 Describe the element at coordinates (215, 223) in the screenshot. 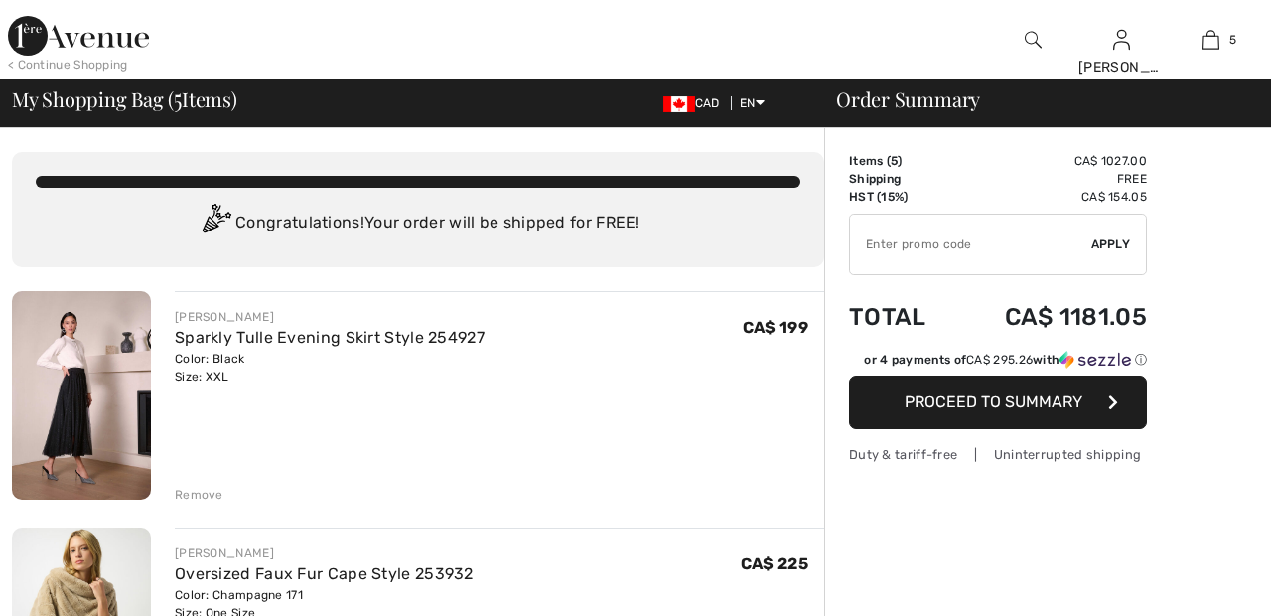

I see `img: Congratulation2.svg` at that location.